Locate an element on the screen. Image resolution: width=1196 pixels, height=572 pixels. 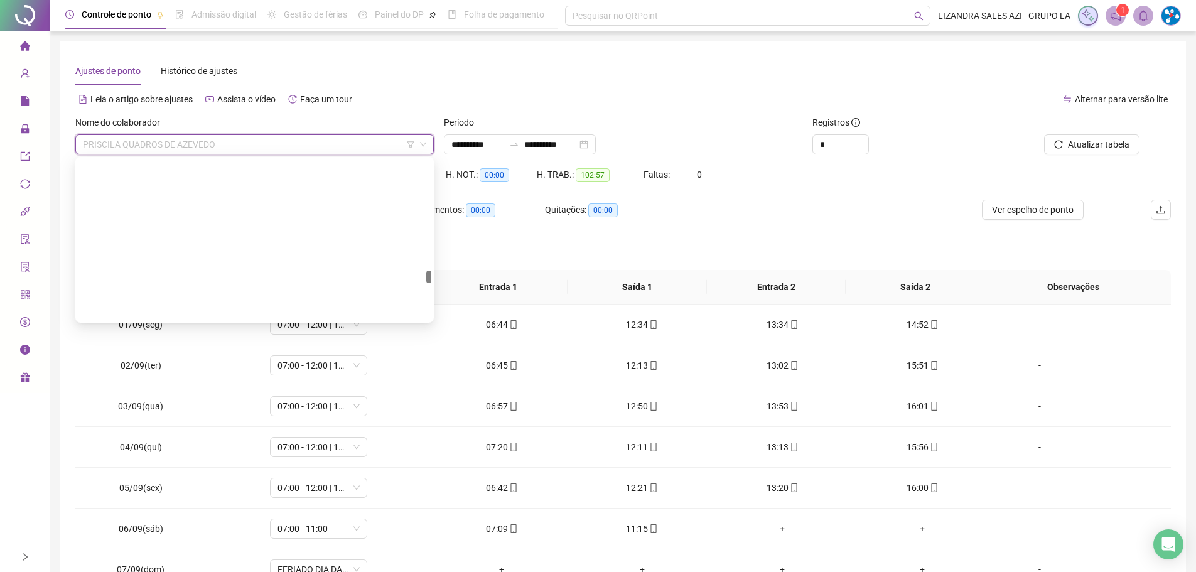
span: reload is located at coordinates (1059, 144).